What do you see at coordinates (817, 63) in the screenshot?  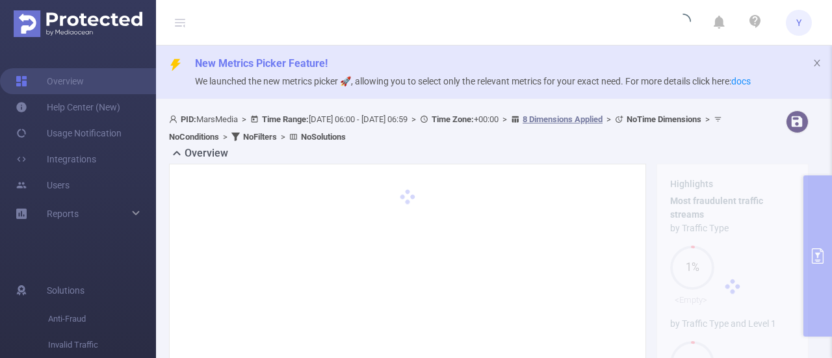 I see `button: icon: close` at bounding box center [817, 63].